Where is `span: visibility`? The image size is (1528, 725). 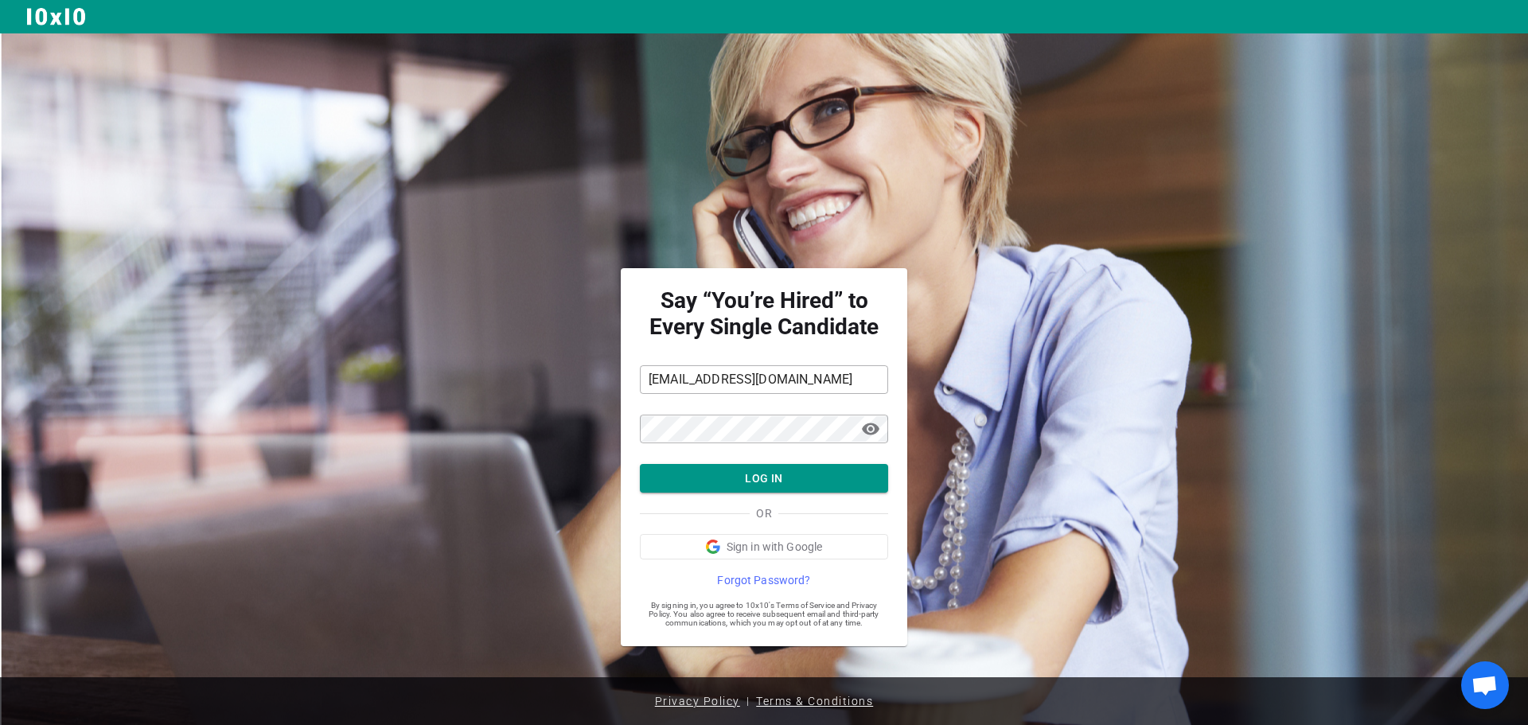
span: visibility is located at coordinates (871, 429).